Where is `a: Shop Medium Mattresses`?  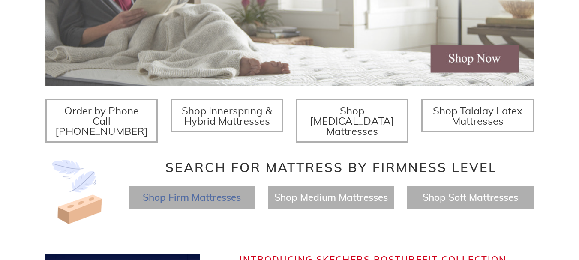
a: Shop Medium Mattresses is located at coordinates (331, 197).